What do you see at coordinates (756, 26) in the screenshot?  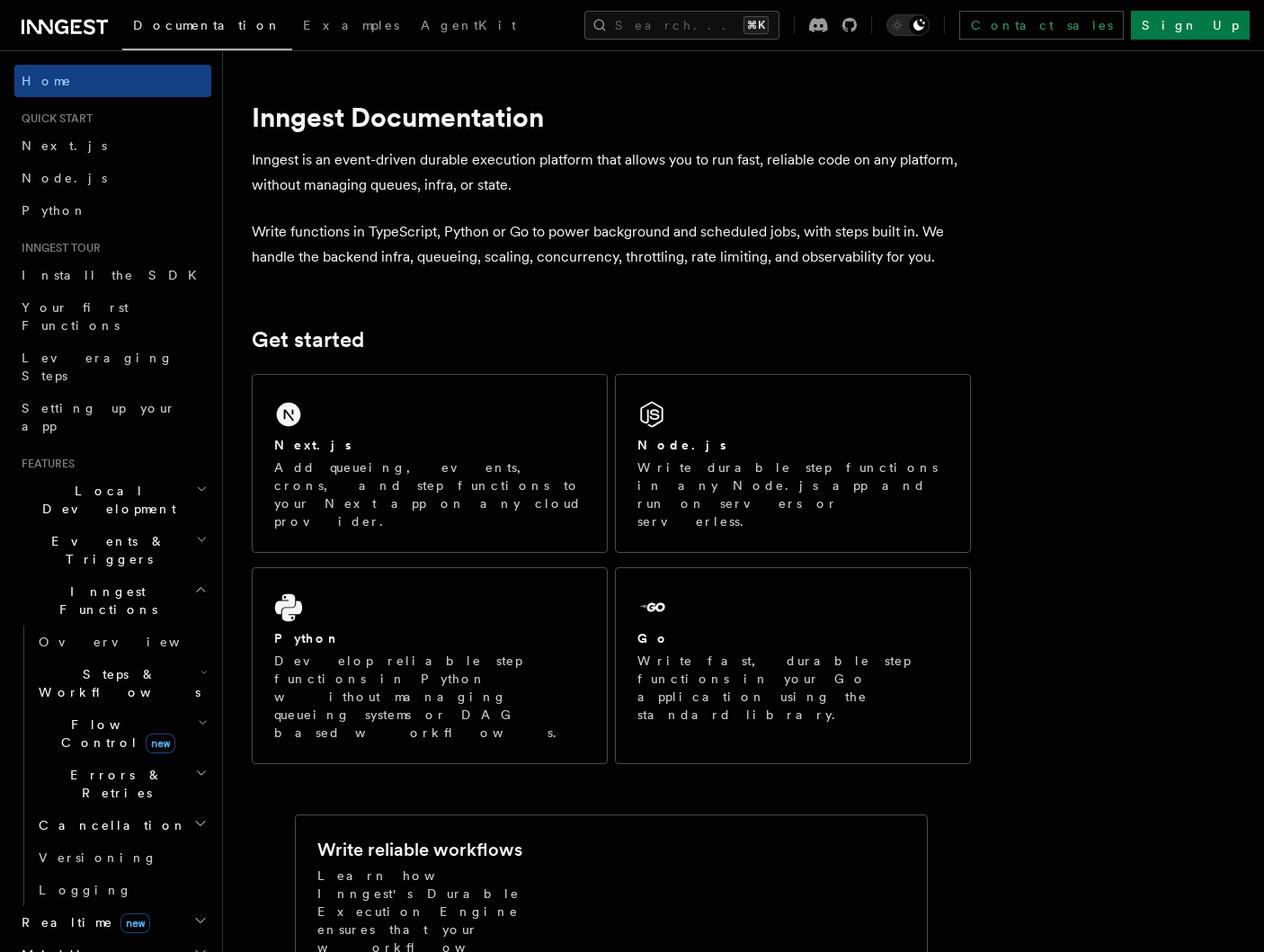 I see `kbd: ⌘K` at bounding box center [756, 26].